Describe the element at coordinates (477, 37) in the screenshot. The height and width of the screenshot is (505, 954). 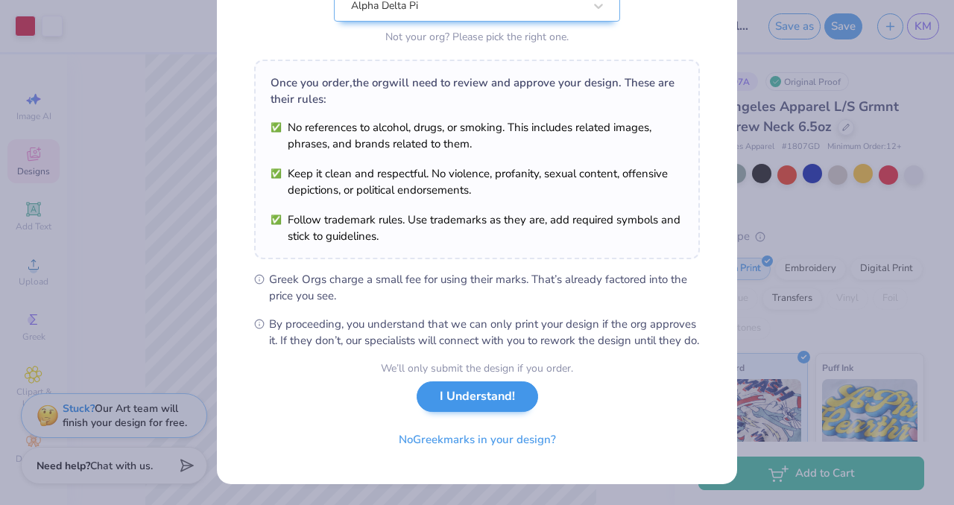
I see `div: Not your org? Please pick the right one.` at that location.